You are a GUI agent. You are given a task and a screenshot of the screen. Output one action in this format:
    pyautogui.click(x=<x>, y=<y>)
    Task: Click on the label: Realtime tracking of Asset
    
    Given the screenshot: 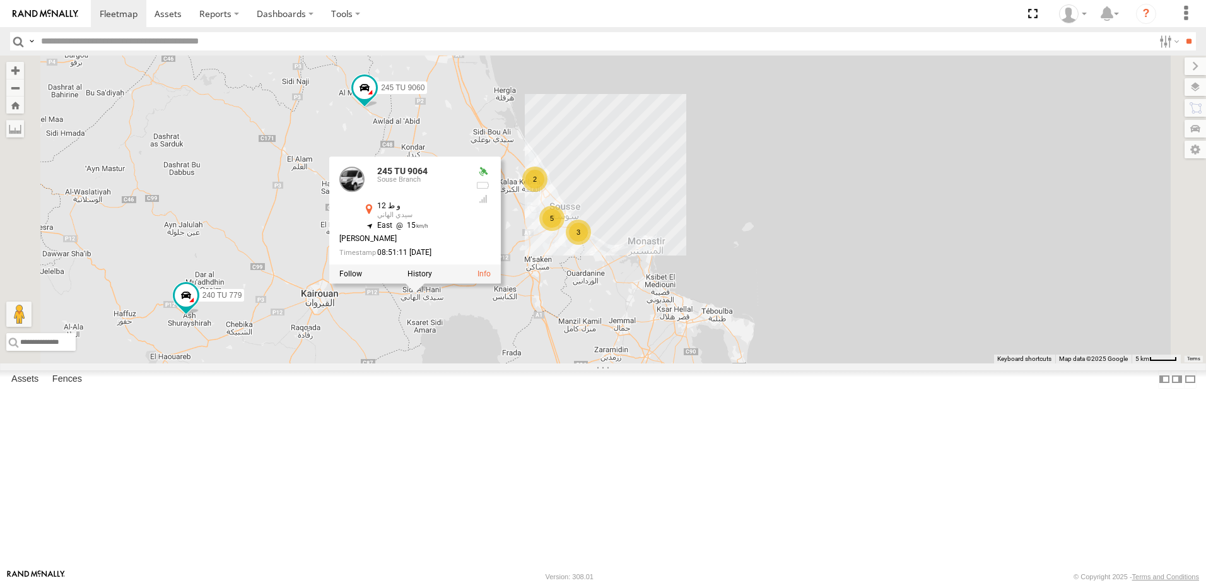 What is the action you would take?
    pyautogui.click(x=351, y=274)
    